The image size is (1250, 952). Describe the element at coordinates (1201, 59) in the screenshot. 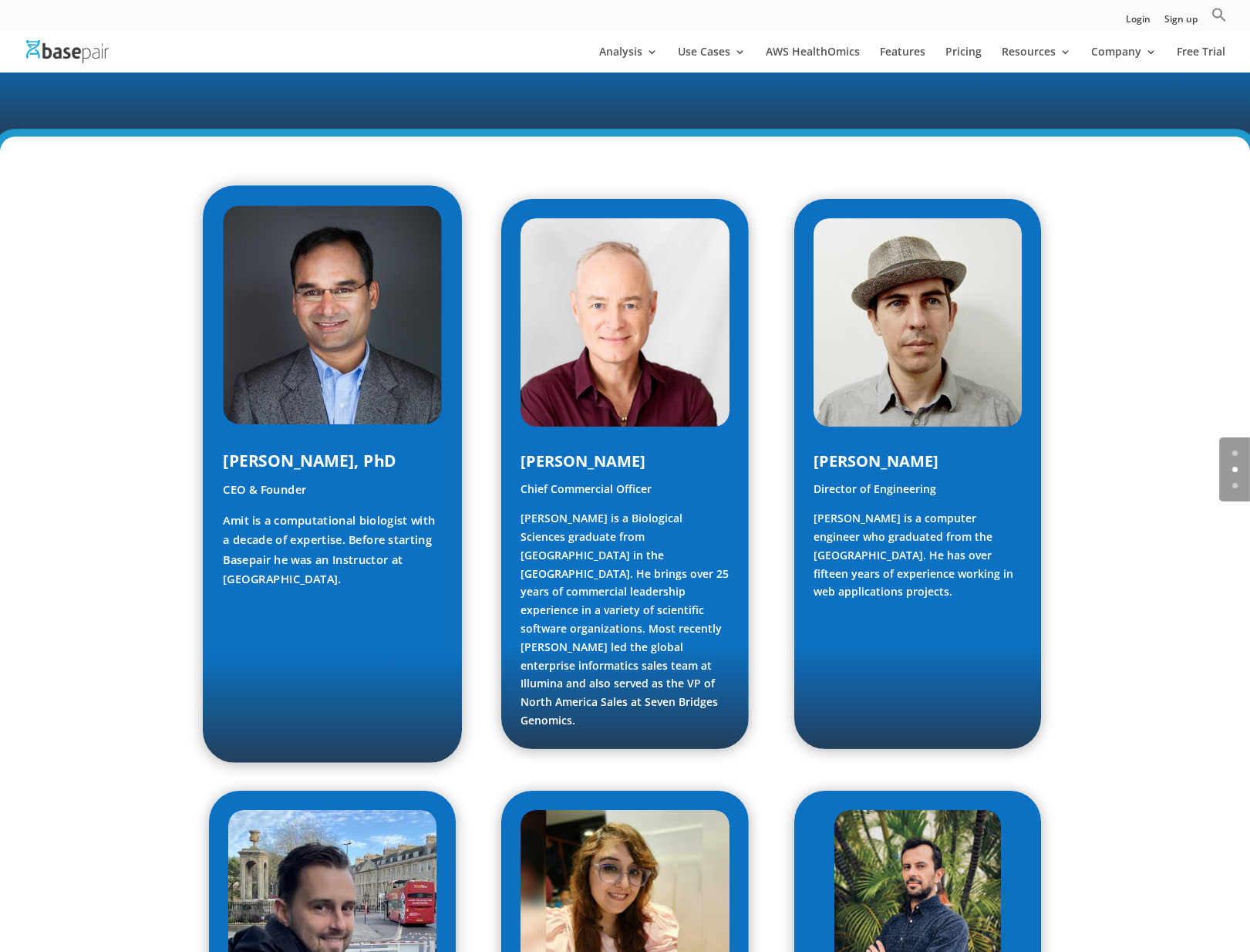

I see `a: Free Trial` at that location.